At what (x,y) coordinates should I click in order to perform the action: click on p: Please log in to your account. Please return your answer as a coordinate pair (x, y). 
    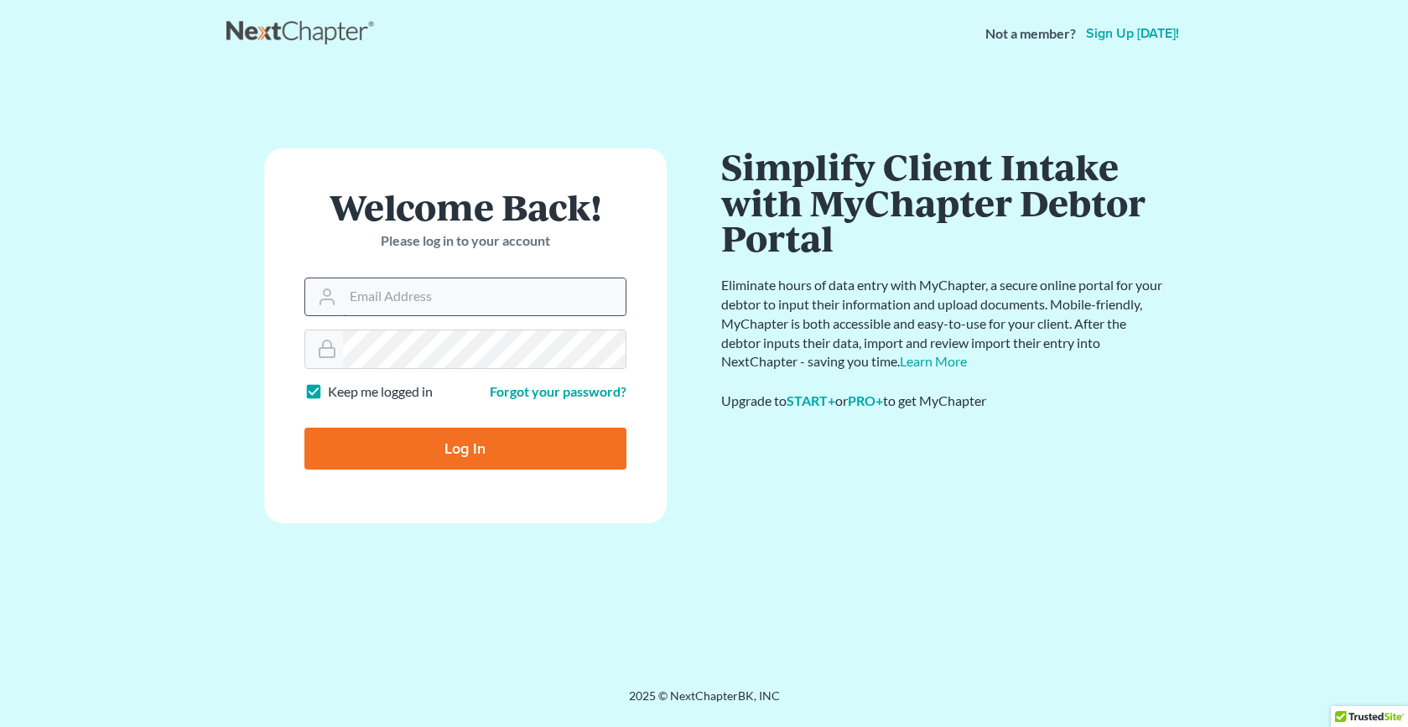
    Looking at the image, I should click on (466, 241).